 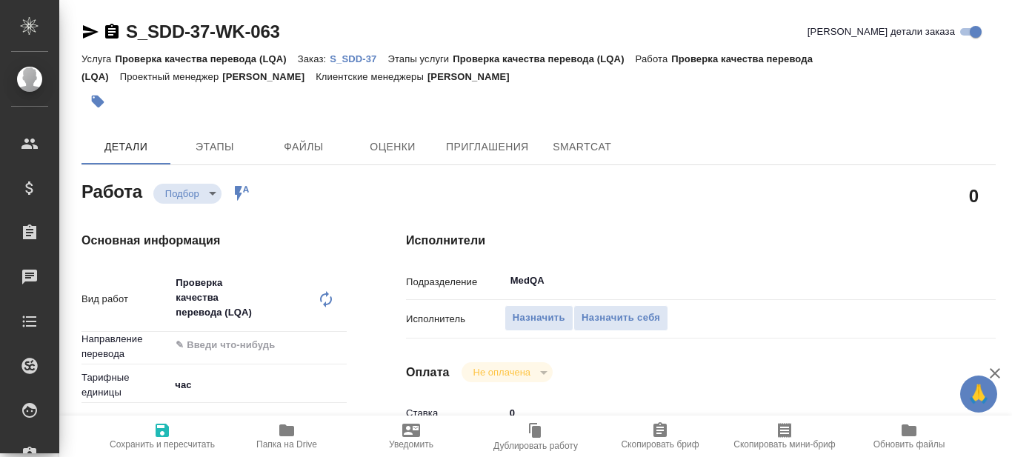 I want to click on button: Назначить себя, so click(x=621, y=318).